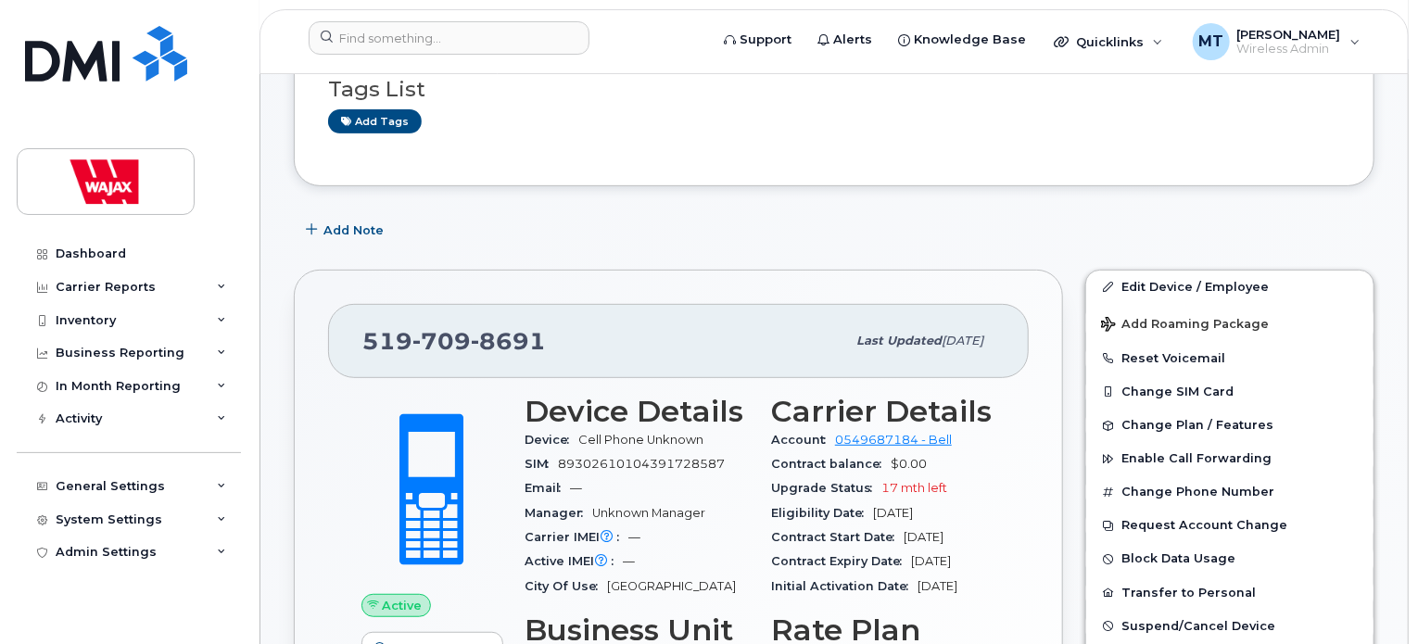 Image resolution: width=1418 pixels, height=644 pixels. Describe the element at coordinates (649, 512) in the screenshot. I see `span: Unknown Manager` at that location.